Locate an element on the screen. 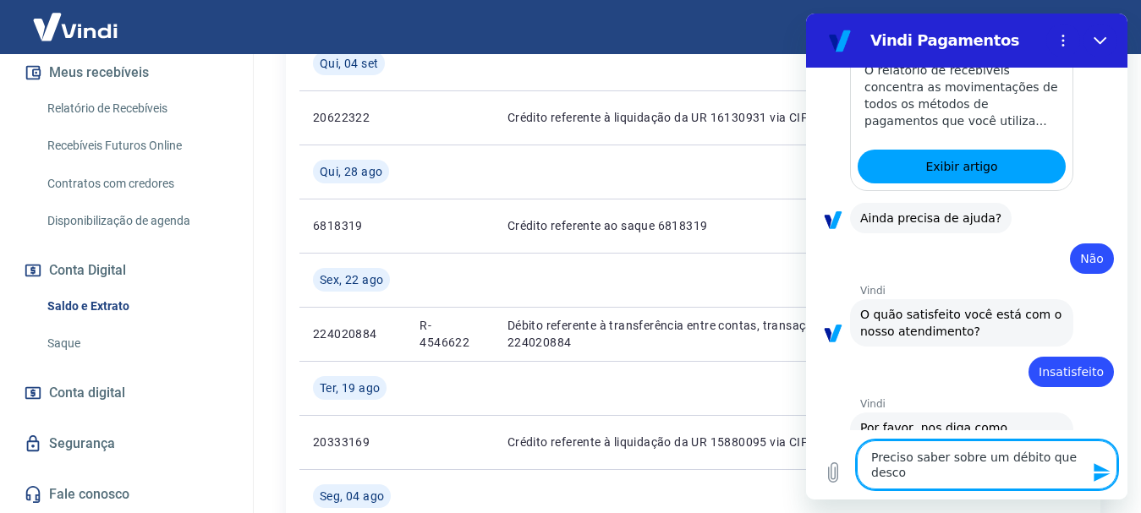 The height and width of the screenshot is (513, 1141). p: Crédito referente ao saque 6818319 is located at coordinates (683, 226).